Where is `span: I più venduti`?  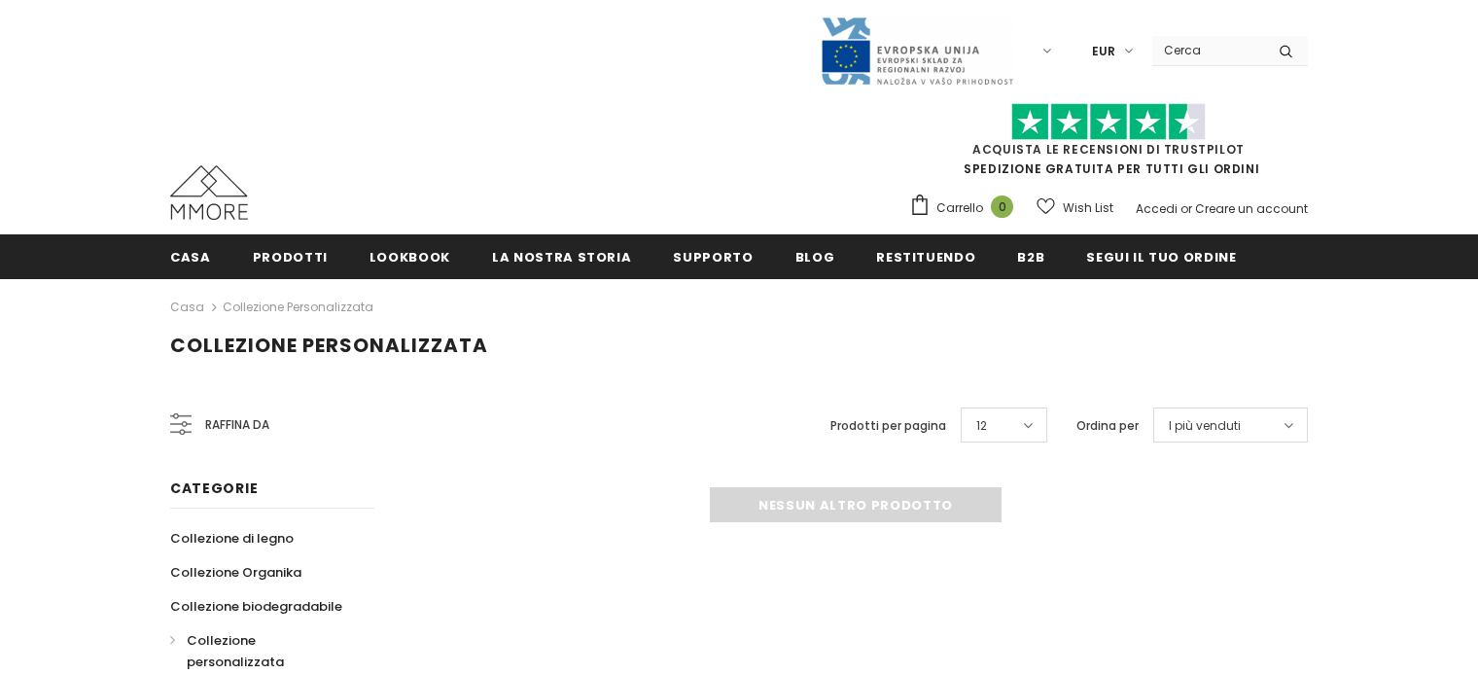
span: I più venduti is located at coordinates (1205, 426).